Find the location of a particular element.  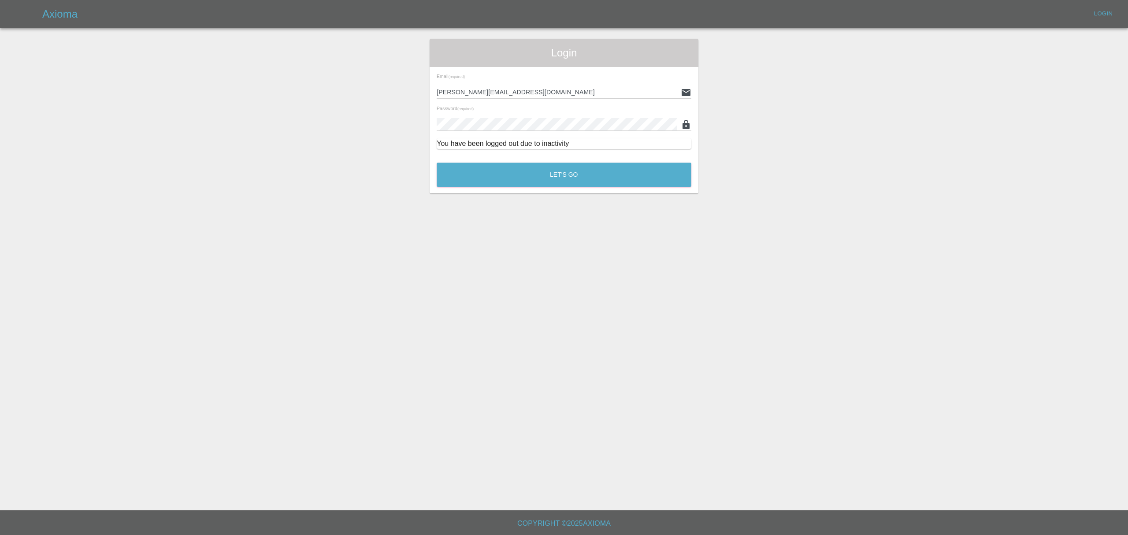

span: Email is located at coordinates (451, 76).